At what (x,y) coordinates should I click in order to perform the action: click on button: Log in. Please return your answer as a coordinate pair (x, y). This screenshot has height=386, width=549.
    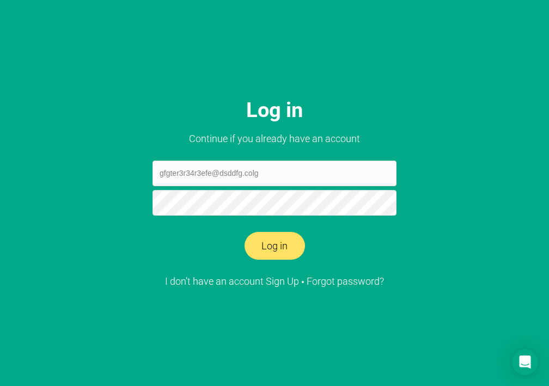
    Looking at the image, I should click on (275, 246).